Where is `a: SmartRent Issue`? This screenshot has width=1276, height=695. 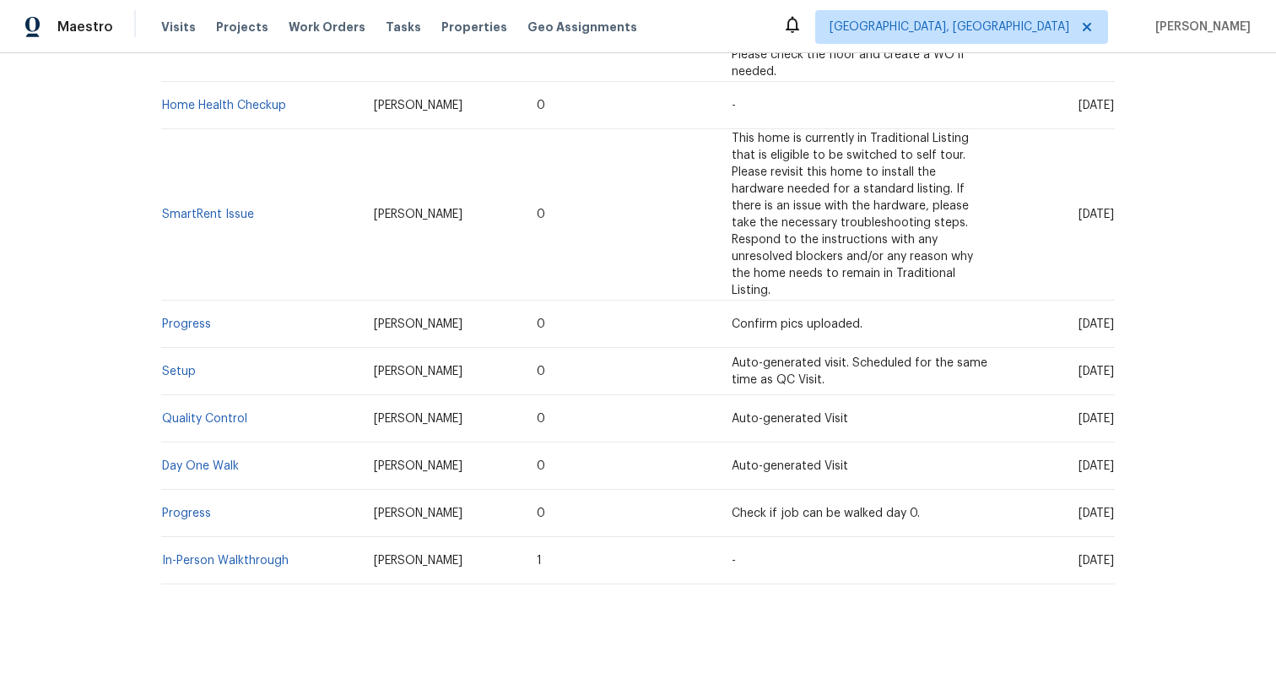
a: SmartRent Issue is located at coordinates (208, 214).